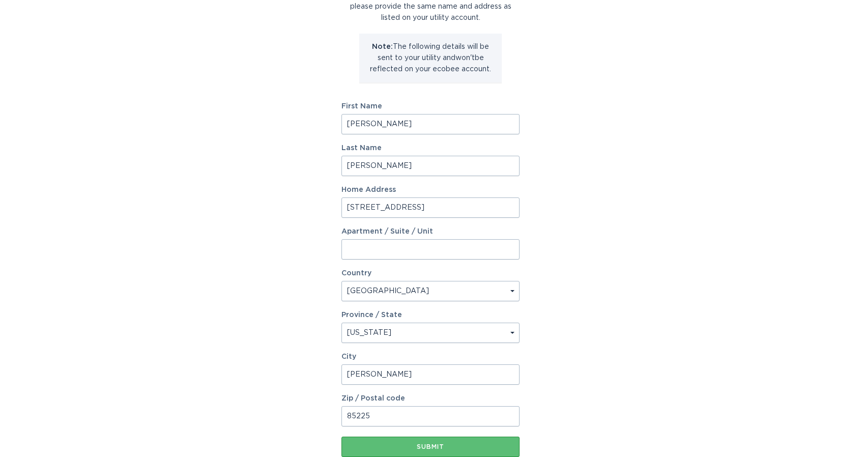  What do you see at coordinates (430, 357) in the screenshot?
I see `label: City` at bounding box center [430, 357].